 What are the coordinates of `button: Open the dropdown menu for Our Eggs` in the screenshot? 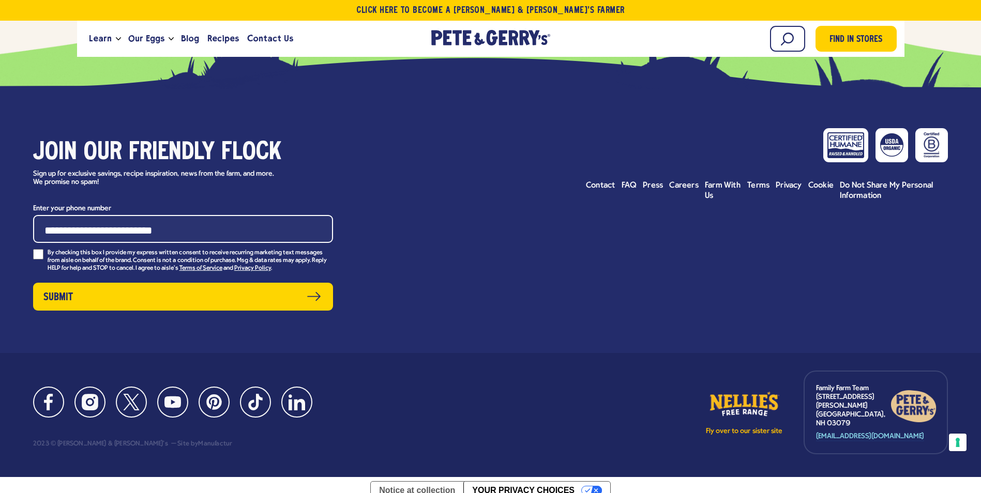 It's located at (171, 39).